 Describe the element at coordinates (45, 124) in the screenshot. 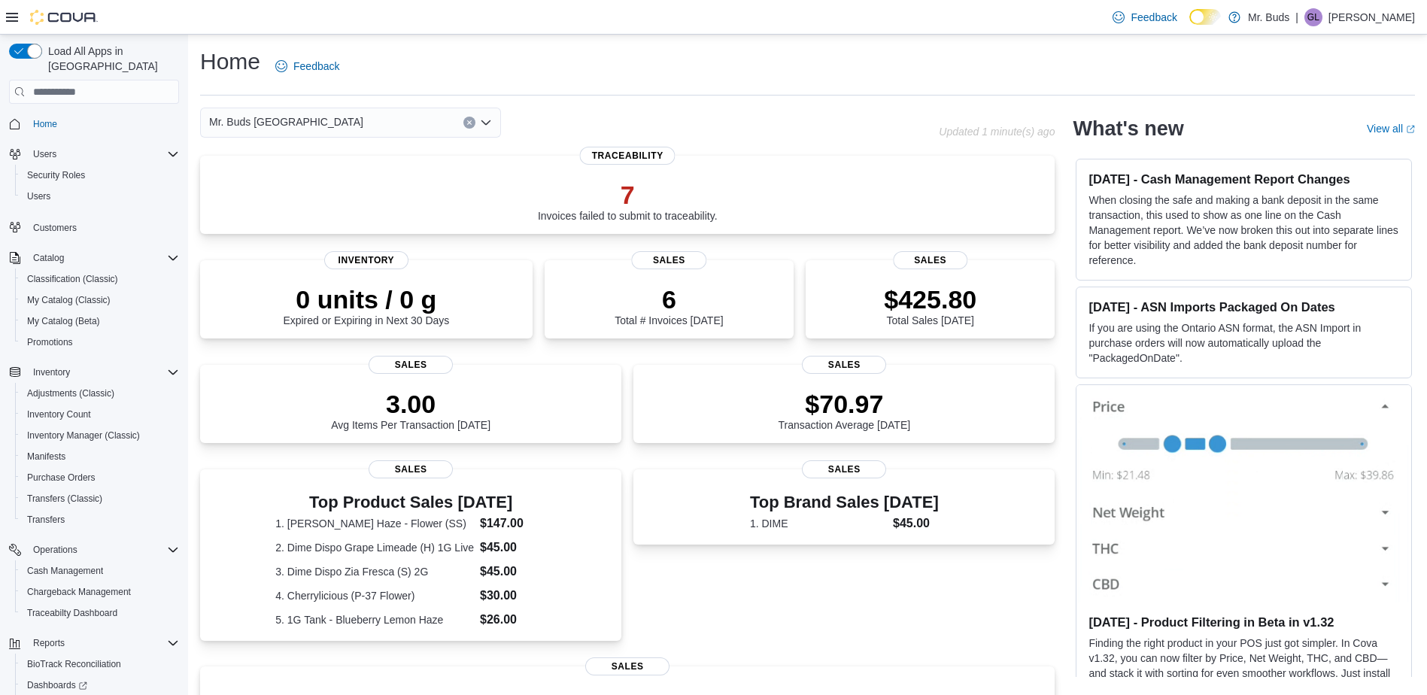

I see `a: Home` at that location.